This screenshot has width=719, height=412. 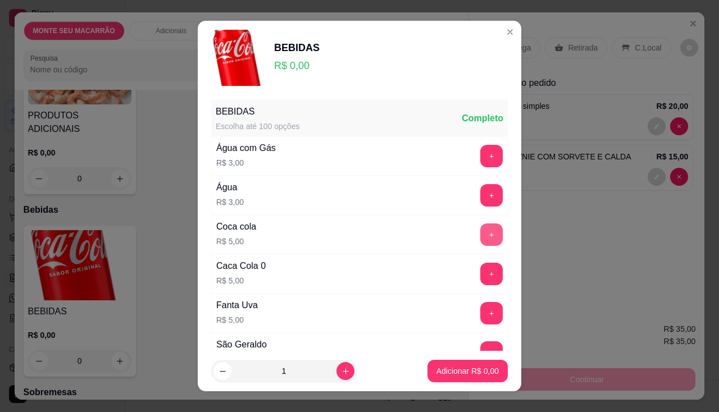 I want to click on button: Close, so click(x=510, y=32).